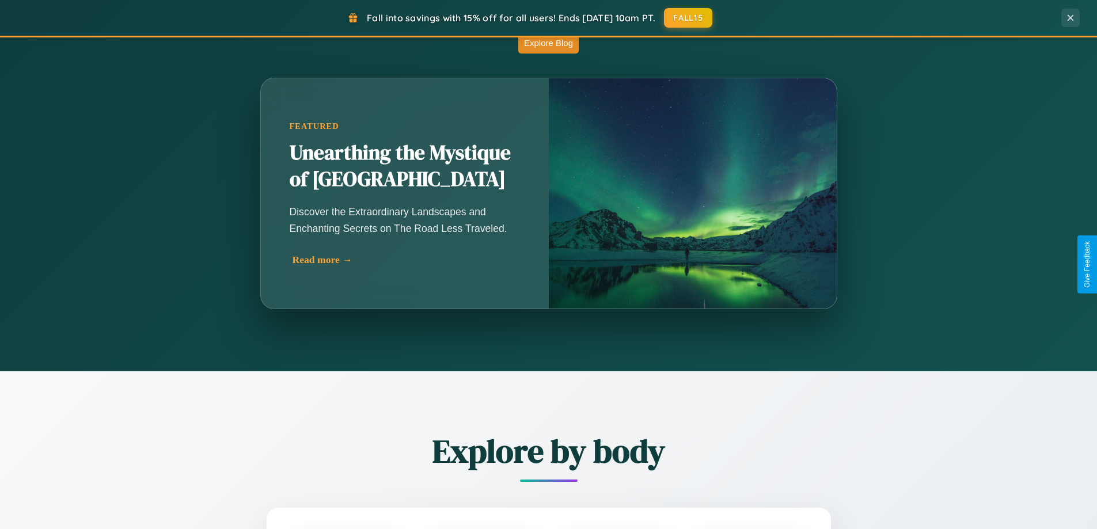 The image size is (1097, 529). Describe the element at coordinates (405, 220) in the screenshot. I see `p: Discover the Extraordinary Landscapes and Enchanting Secrets on The Road Less Traveled.` at that location.